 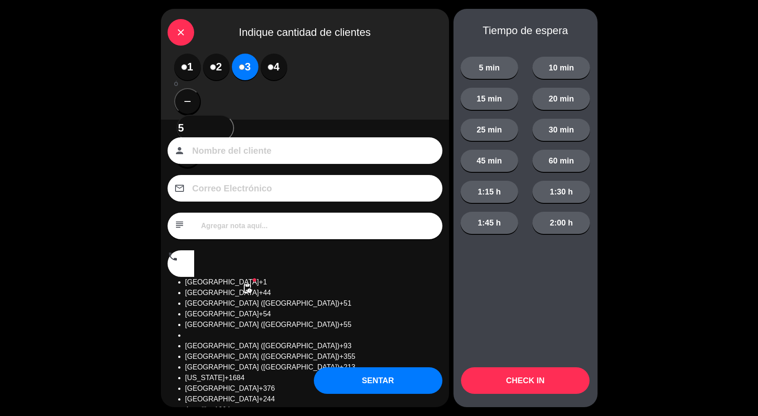 What do you see at coordinates (489, 192) in the screenshot?
I see `button: 1:15 h` at bounding box center [489, 192].